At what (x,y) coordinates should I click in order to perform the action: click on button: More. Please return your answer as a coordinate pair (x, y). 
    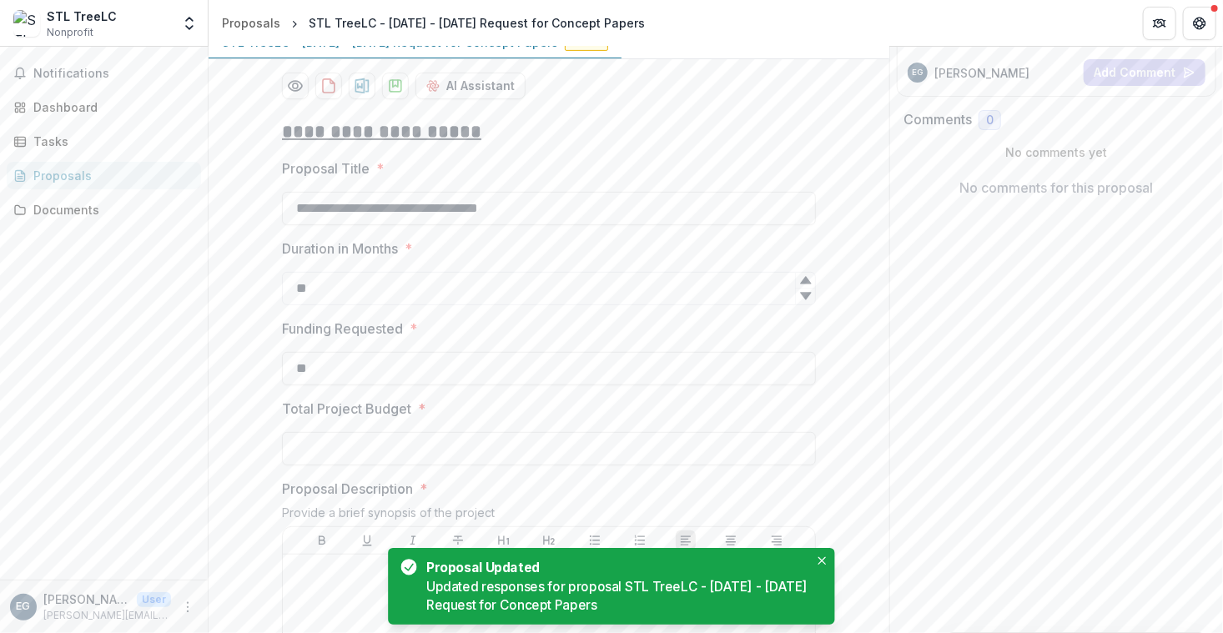
    Looking at the image, I should click on (188, 607).